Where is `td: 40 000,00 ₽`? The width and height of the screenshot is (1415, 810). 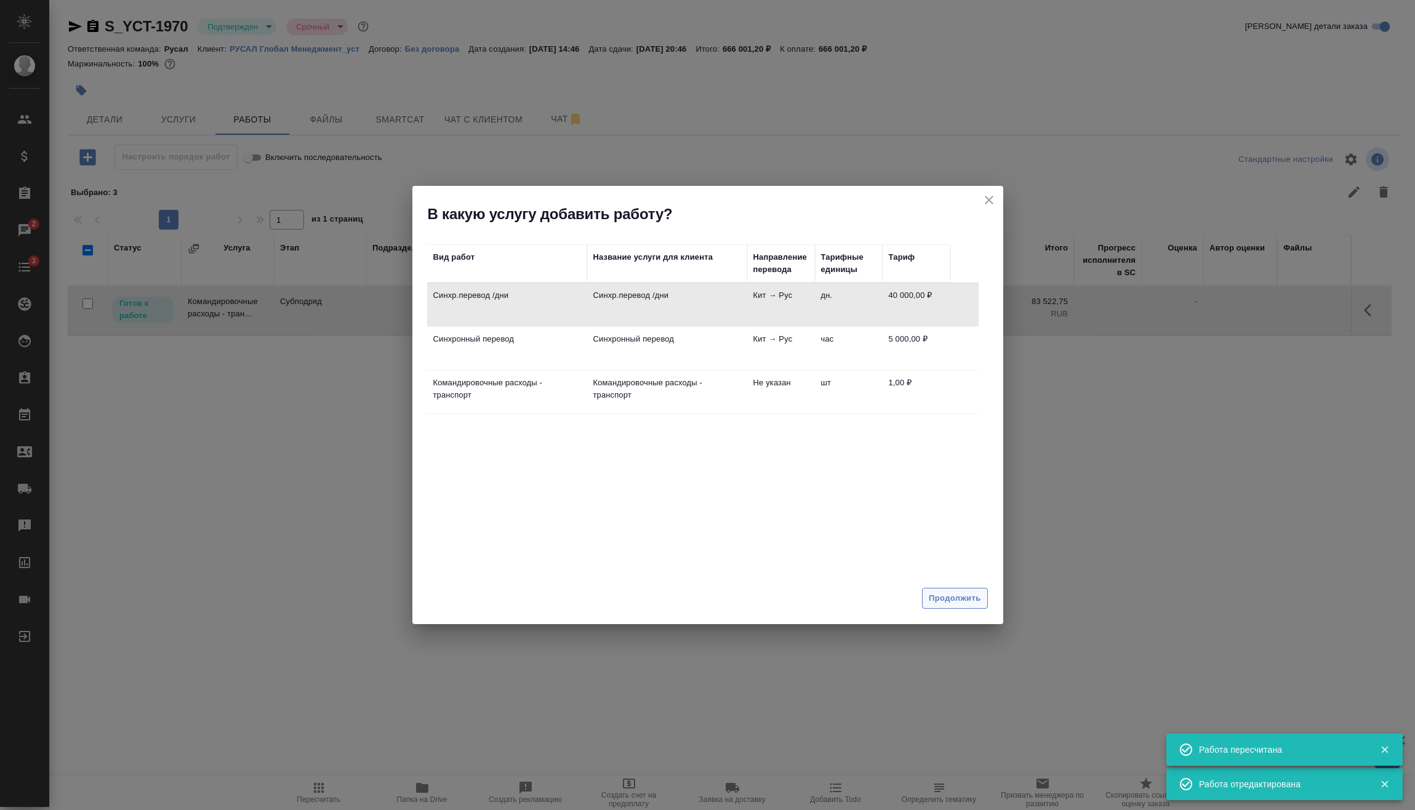
td: 40 000,00 ₽ is located at coordinates (916, 305).